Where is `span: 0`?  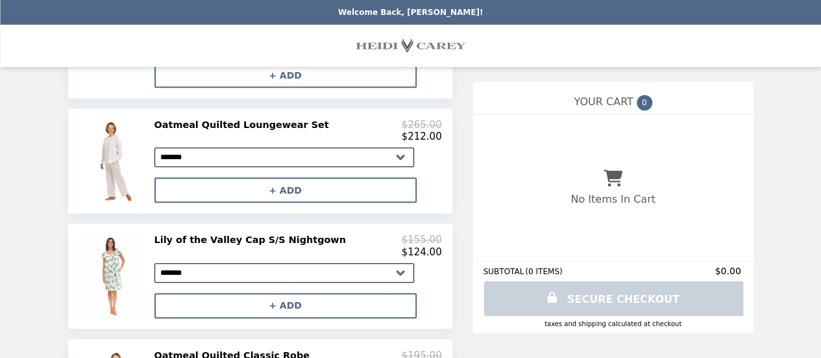
span: 0 is located at coordinates (645, 103).